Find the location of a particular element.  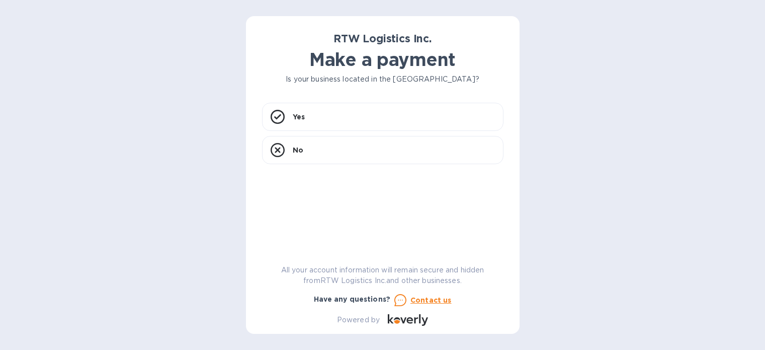

p: No is located at coordinates (298, 150).